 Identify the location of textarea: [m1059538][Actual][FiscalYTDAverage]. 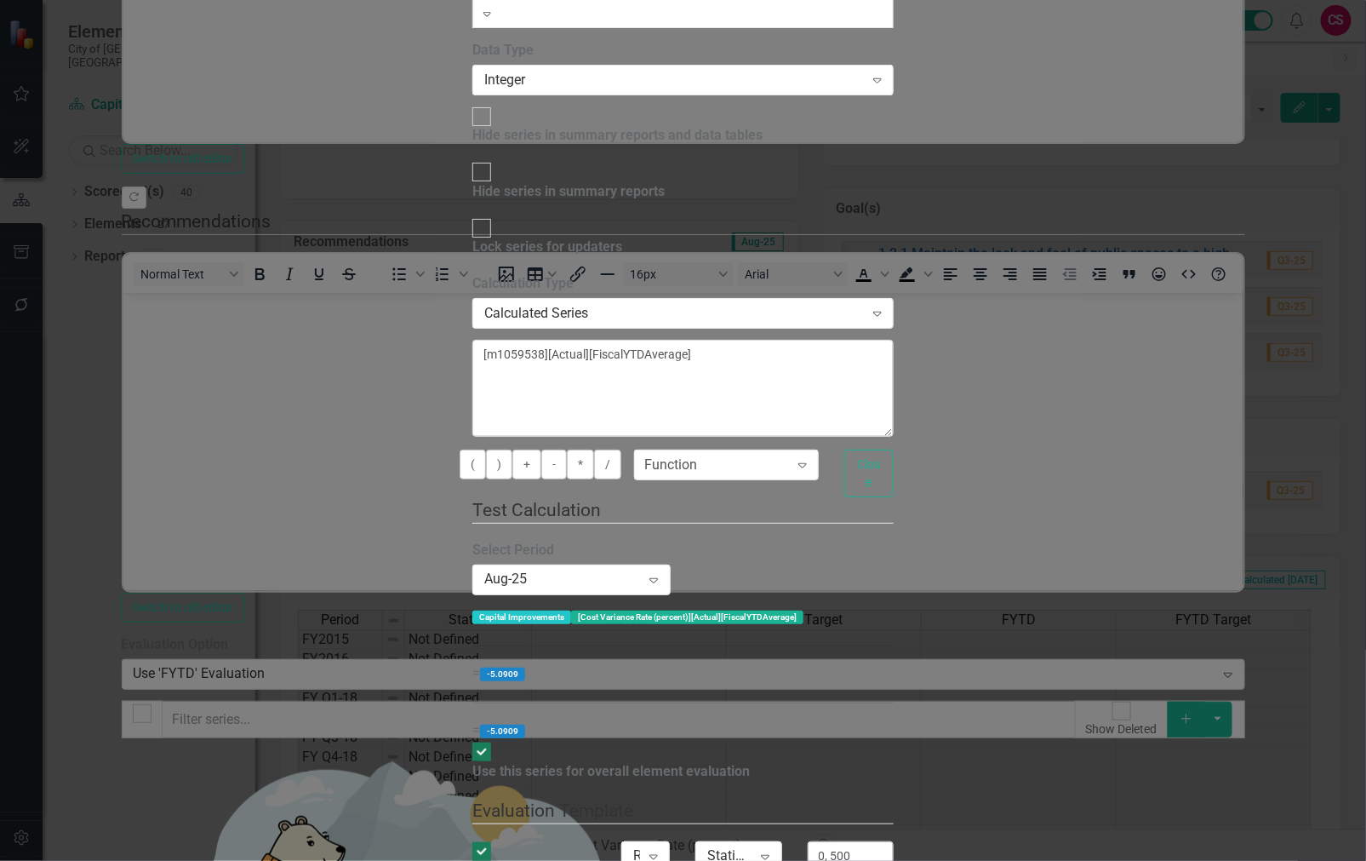
(683, 388).